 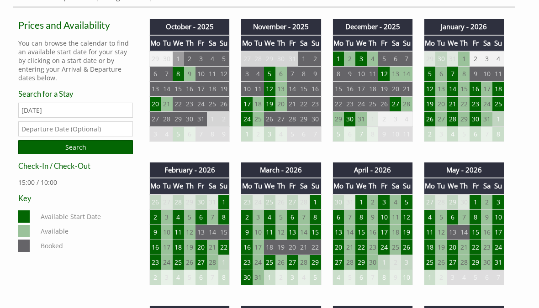 I want to click on th: We, so click(x=270, y=186).